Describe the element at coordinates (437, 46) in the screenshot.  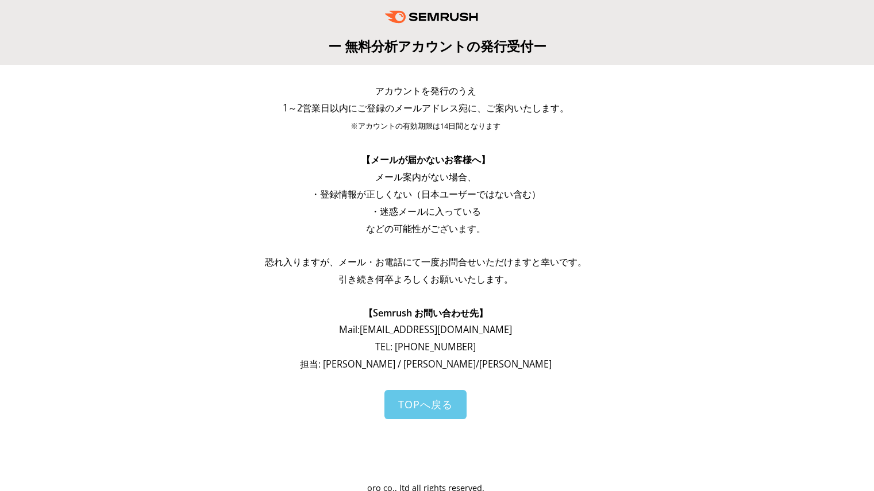
I see `span: ー 無料分析アカウントの発行受付ー` at that location.